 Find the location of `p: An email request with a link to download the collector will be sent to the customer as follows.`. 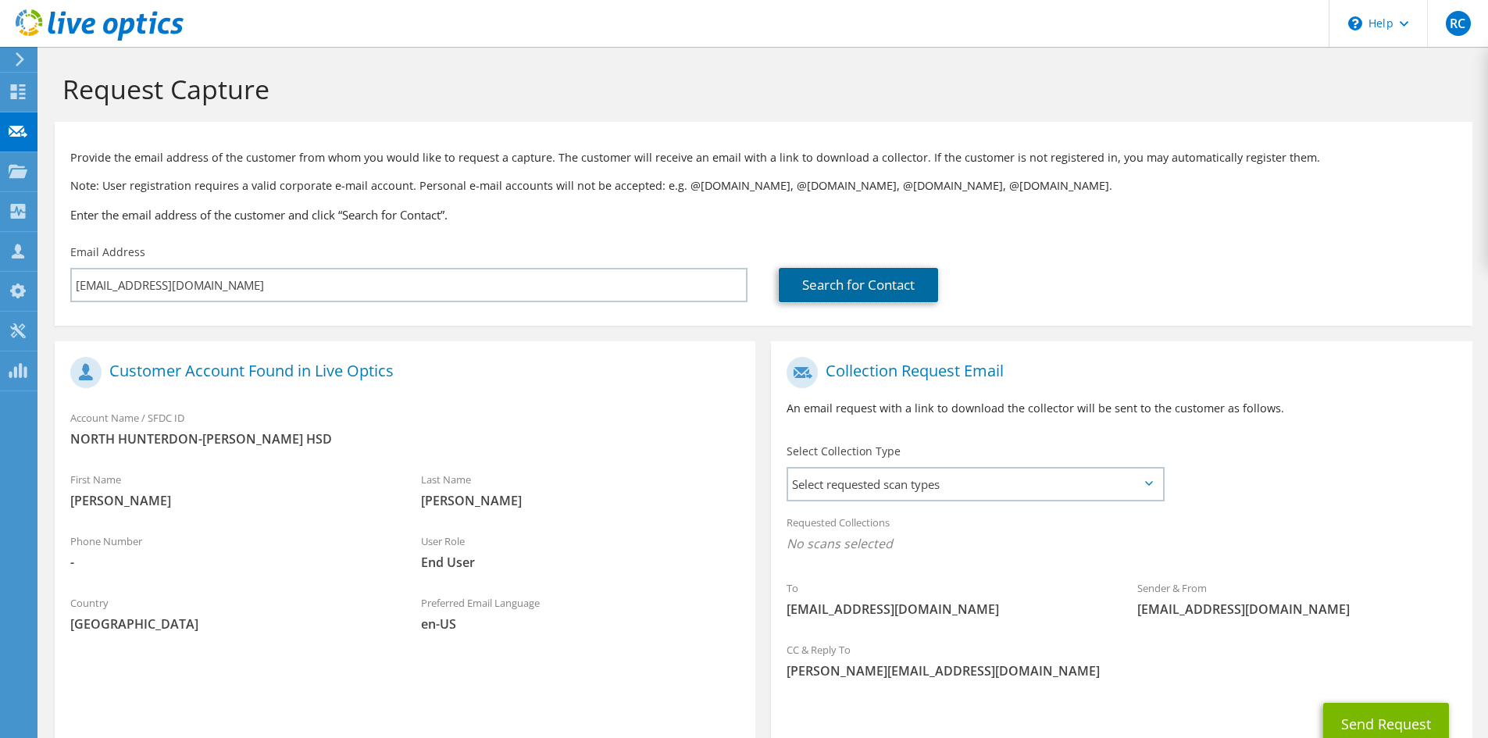

p: An email request with a link to download the collector will be sent to the customer as follows. is located at coordinates (1121, 408).